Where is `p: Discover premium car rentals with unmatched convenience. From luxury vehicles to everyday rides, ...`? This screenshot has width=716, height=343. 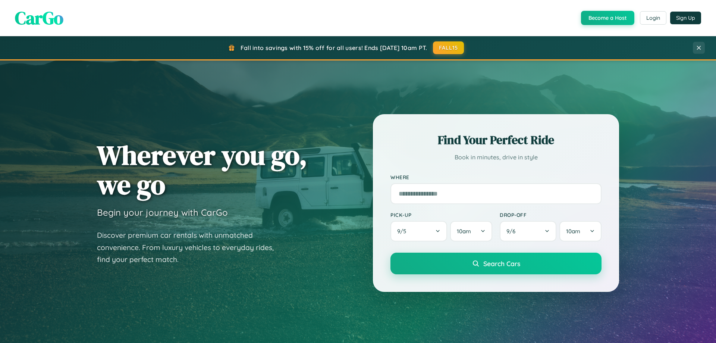
p: Discover premium car rentals with unmatched convenience. From luxury vehicles to everyday rides, ... is located at coordinates (190, 247).